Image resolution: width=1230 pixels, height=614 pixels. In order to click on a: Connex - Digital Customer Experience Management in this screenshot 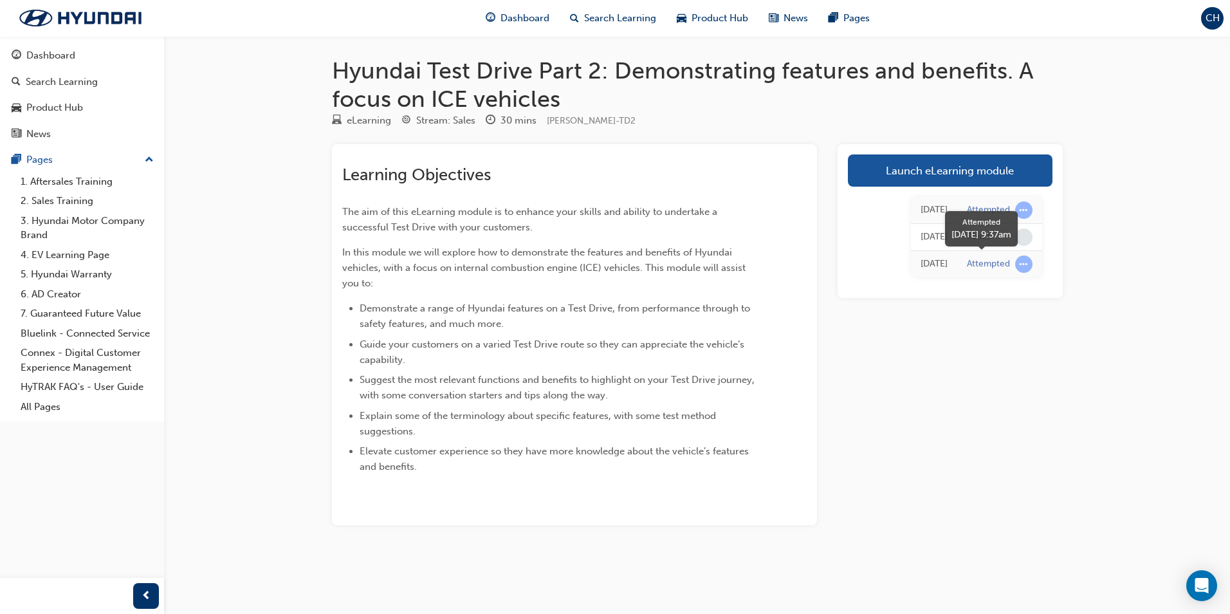, I will do `click(87, 360)`.